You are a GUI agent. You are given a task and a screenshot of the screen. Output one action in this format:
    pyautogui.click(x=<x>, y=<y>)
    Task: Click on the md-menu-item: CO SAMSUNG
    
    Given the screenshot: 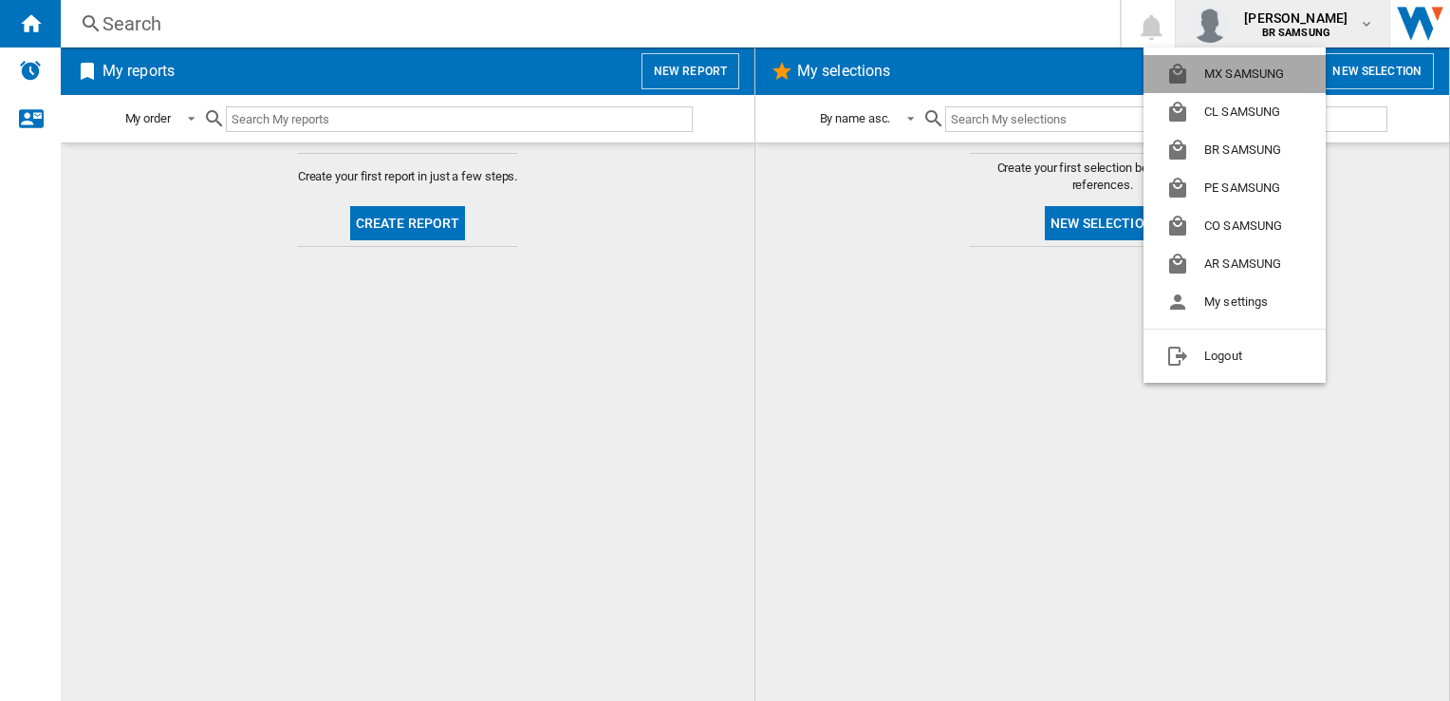 What is the action you would take?
    pyautogui.click(x=1235, y=226)
    